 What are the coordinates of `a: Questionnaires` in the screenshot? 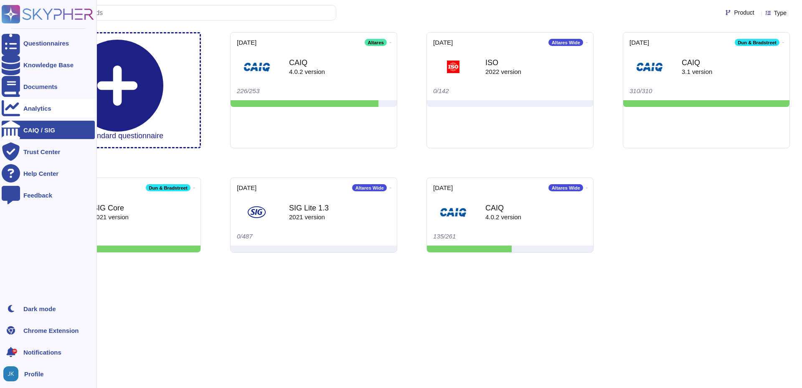 It's located at (48, 43).